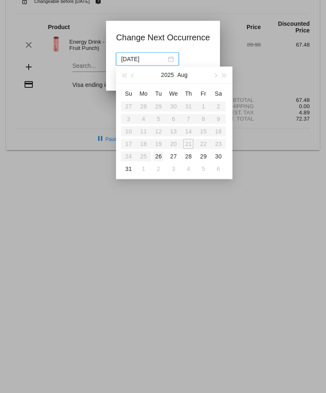 The image size is (326, 393). I want to click on button: Aug, so click(182, 75).